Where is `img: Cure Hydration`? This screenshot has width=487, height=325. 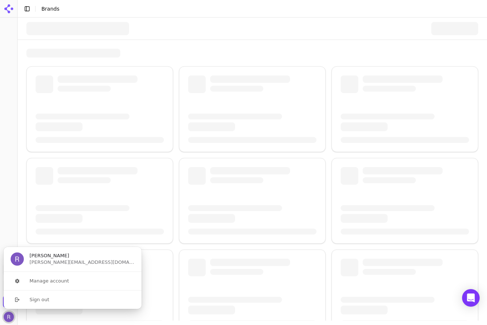 img: Cure Hydration is located at coordinates (9, 302).